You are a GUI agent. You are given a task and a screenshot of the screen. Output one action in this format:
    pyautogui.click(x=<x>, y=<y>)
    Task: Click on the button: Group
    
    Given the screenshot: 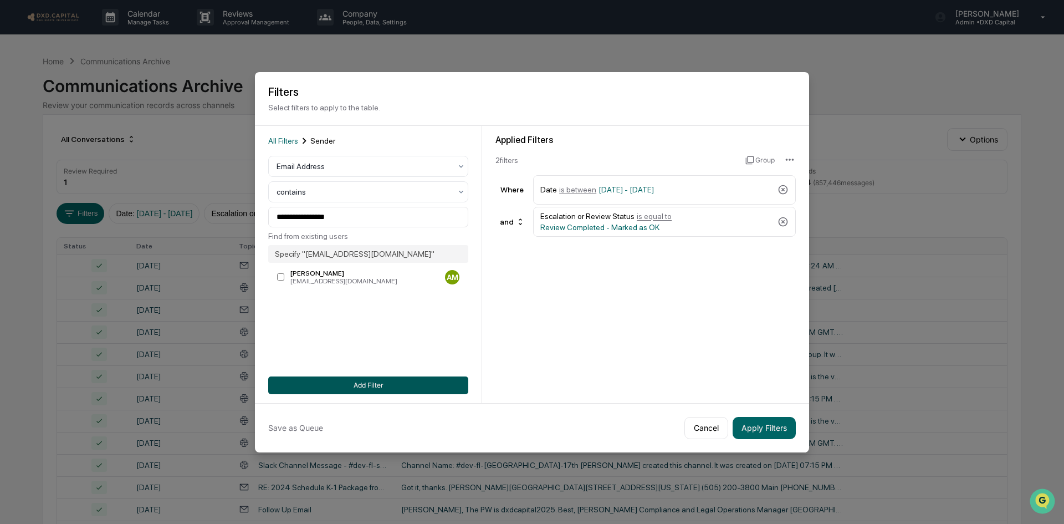 What is the action you would take?
    pyautogui.click(x=760, y=160)
    